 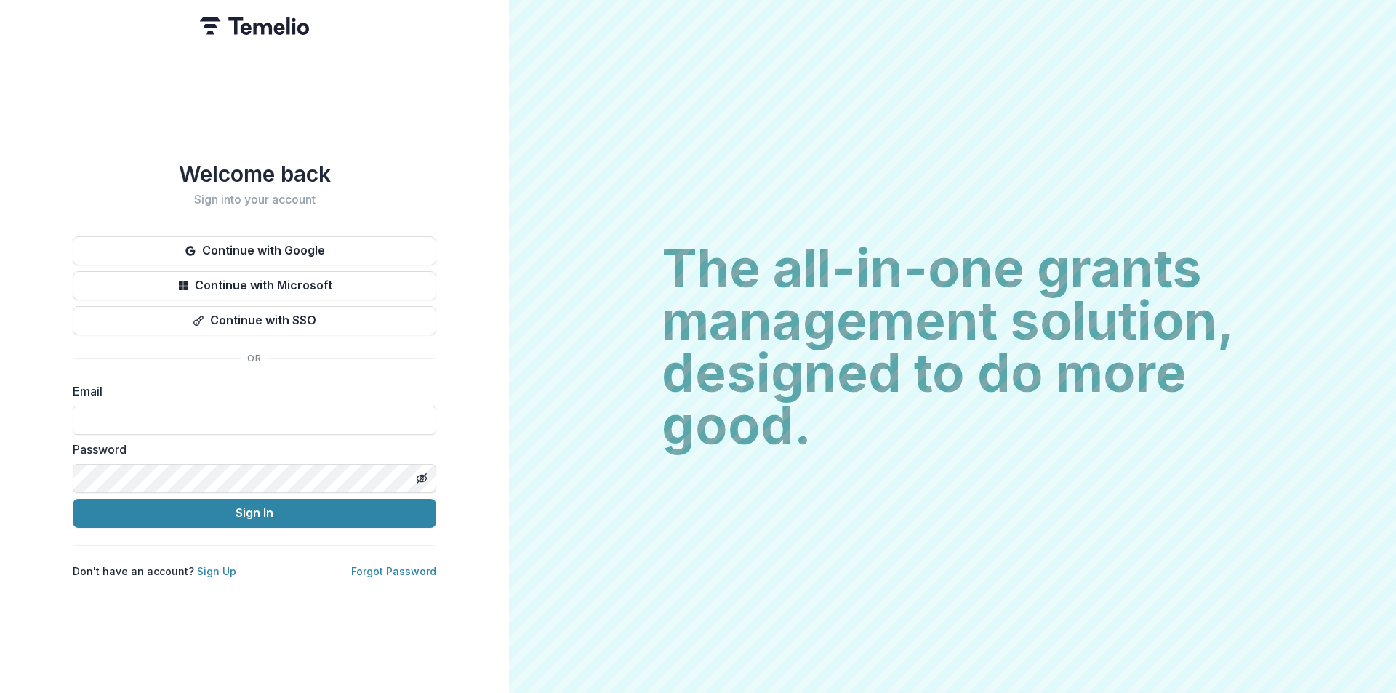 I want to click on label: Email, so click(x=250, y=391).